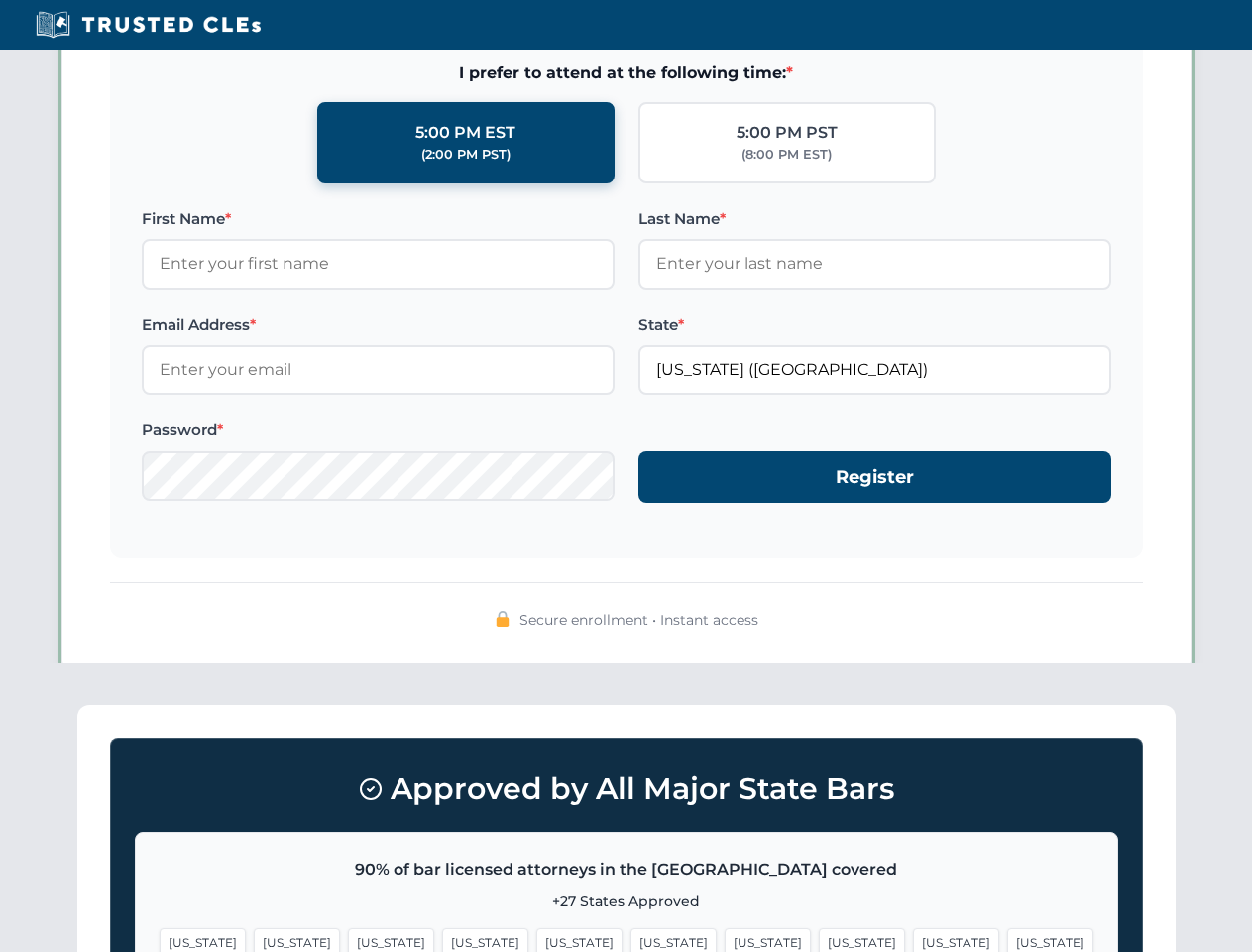 Image resolution: width=1252 pixels, height=952 pixels. I want to click on div: 5:00 PM EST, so click(465, 133).